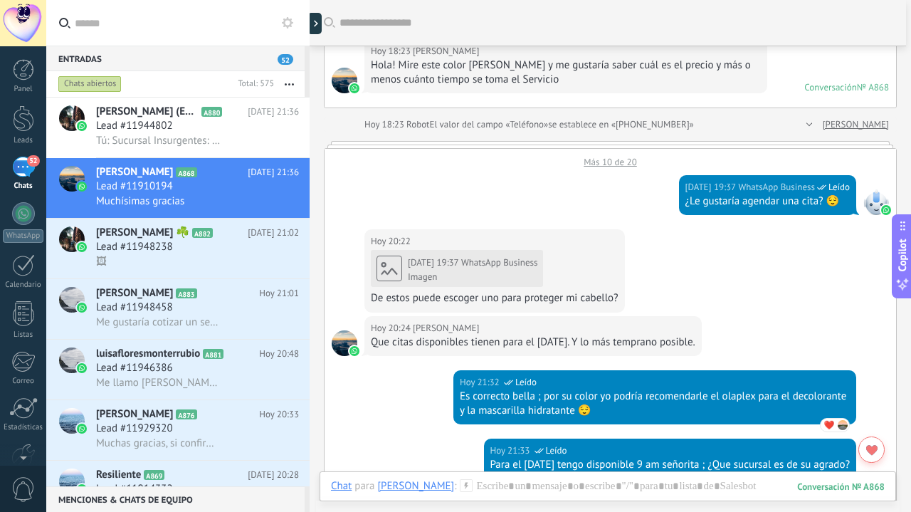  What do you see at coordinates (23, 89) in the screenshot?
I see `div: Panel` at bounding box center [23, 89].